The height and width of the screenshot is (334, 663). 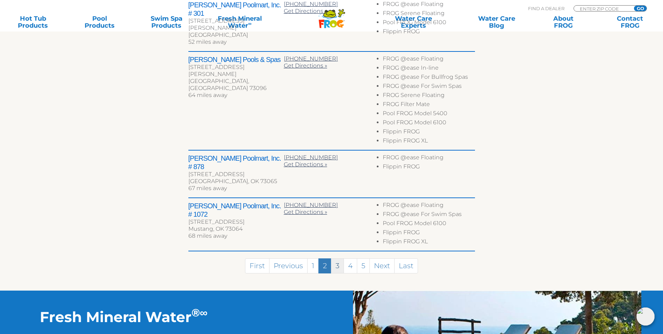 What do you see at coordinates (100, 22) in the screenshot?
I see `a: PoolProducts` at bounding box center [100, 22].